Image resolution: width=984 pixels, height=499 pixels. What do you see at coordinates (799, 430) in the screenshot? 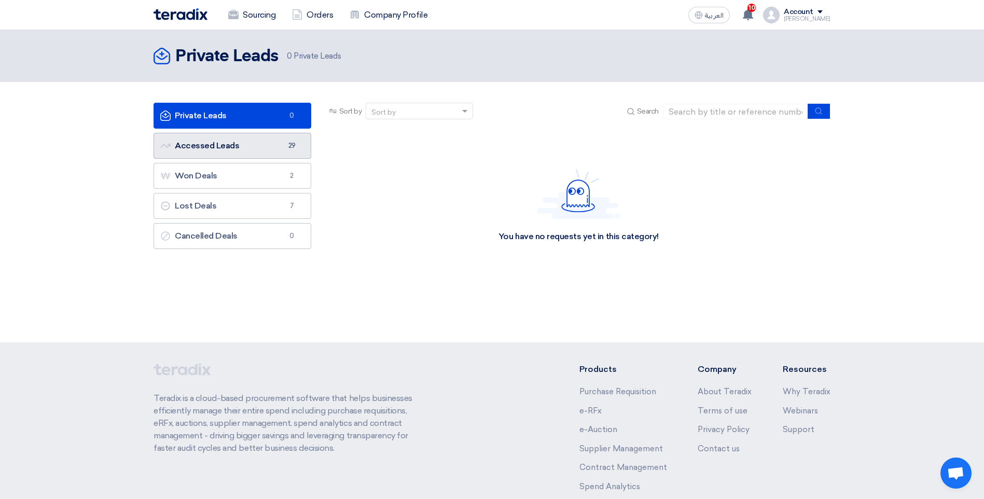
I see `a: Support` at bounding box center [799, 430].